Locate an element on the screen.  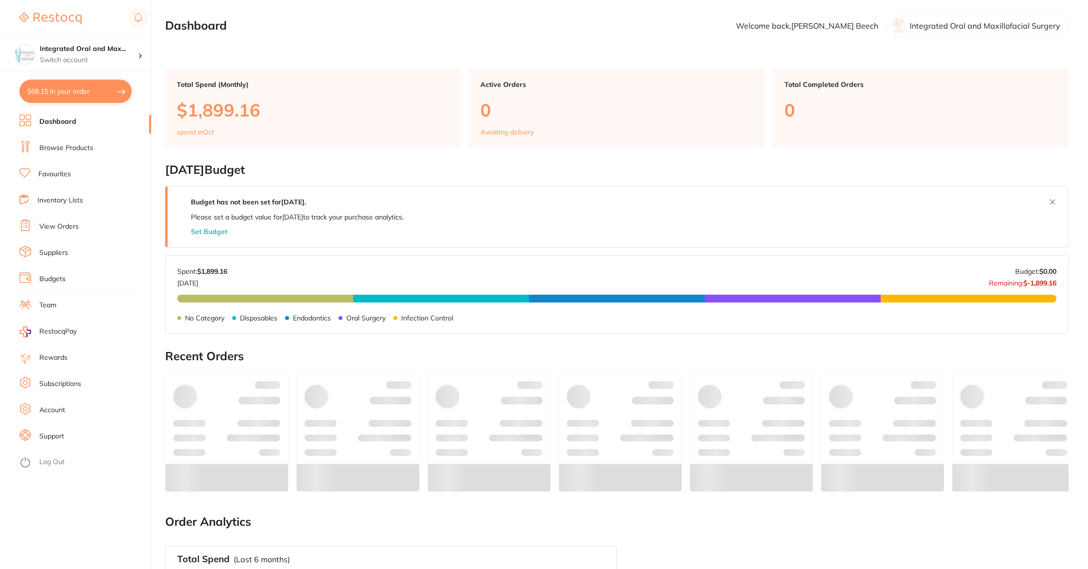
a: Account is located at coordinates (52, 410).